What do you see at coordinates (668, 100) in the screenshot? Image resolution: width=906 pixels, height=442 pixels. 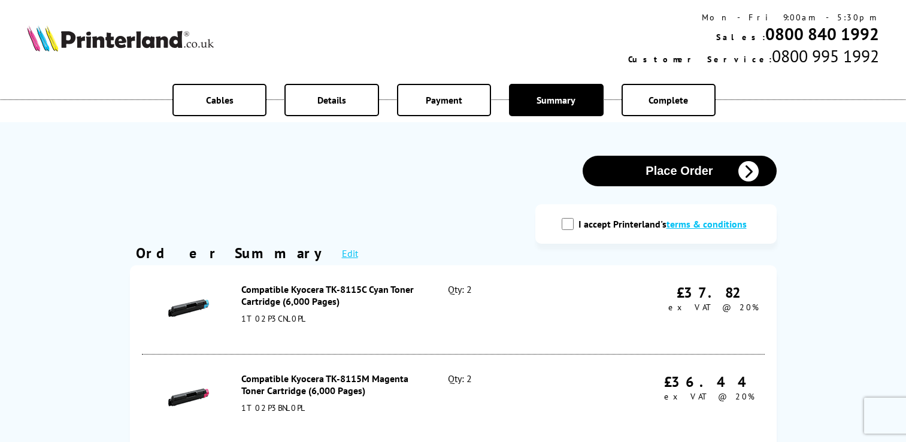 I see `span: Complete` at bounding box center [668, 100].